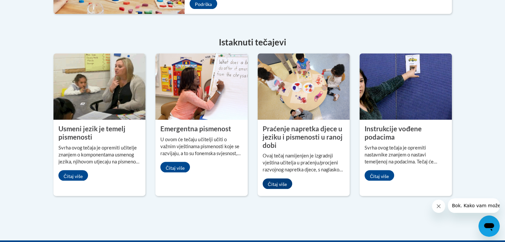 This screenshot has width=505, height=242. Describe the element at coordinates (304, 87) in the screenshot. I see `img: Praćenje napretka djece u jeziku i pismenosti u ranoj dobi` at that location.